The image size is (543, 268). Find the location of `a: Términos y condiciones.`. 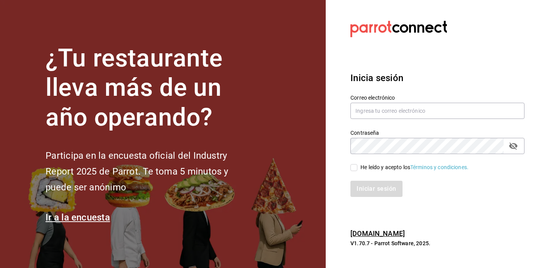

a: Términos y condiciones. is located at coordinates (439, 167).